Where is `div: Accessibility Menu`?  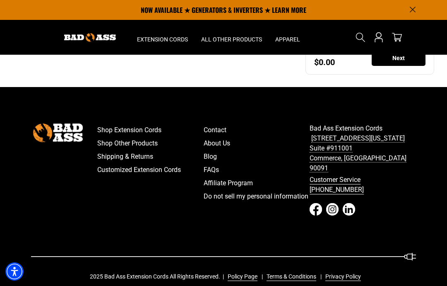
div: Accessibility Menu is located at coordinates (15, 271).